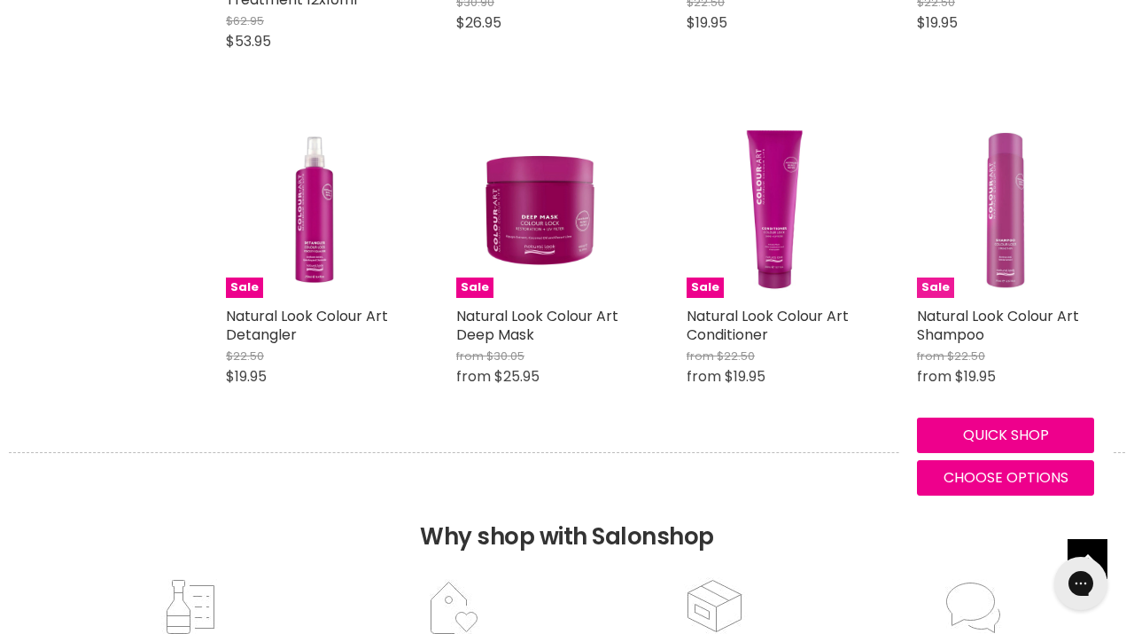 Image resolution: width=1134 pixels, height=634 pixels. I want to click on a: Natural Look Colour Art DetanglerSale, so click(315, 209).